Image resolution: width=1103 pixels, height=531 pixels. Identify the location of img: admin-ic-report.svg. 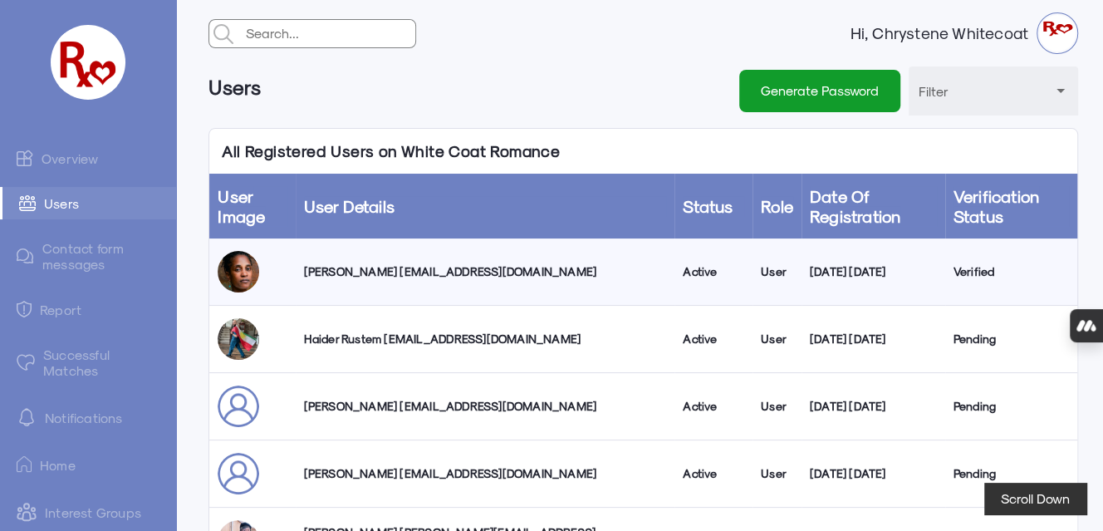
(24, 309).